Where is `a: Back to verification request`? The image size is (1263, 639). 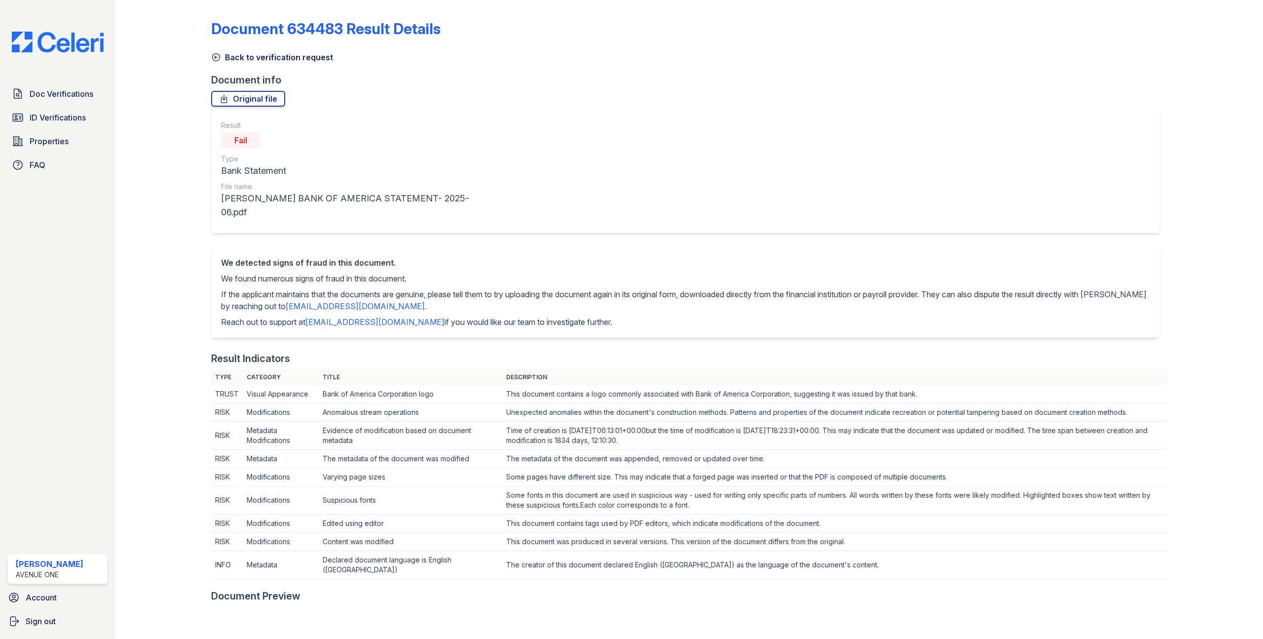
a: Back to verification request is located at coordinates (272, 57).